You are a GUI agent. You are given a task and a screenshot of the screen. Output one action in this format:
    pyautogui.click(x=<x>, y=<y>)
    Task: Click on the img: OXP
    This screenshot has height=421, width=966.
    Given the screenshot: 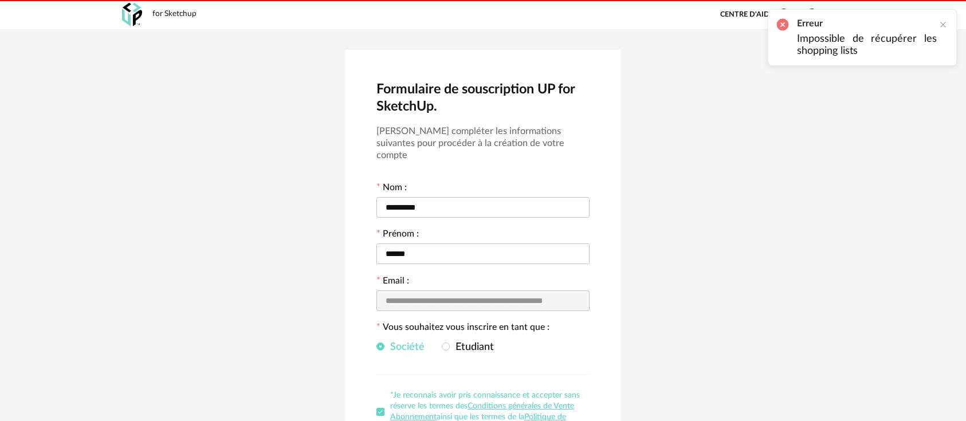 What is the action you would take?
    pyautogui.click(x=132, y=14)
    